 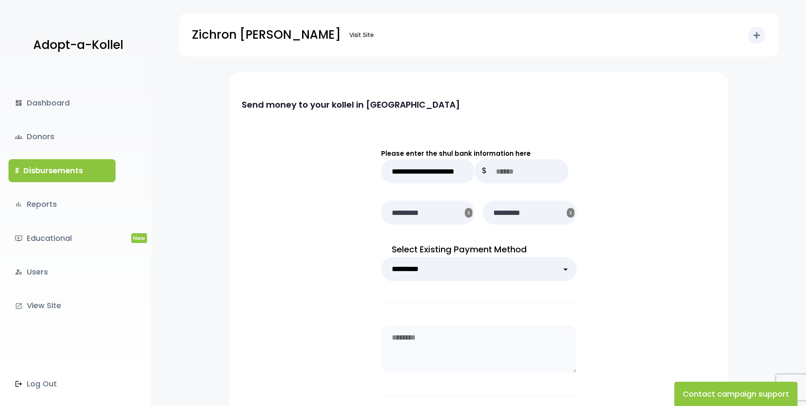 What do you see at coordinates (62, 103) in the screenshot?
I see `a: dashboardDashboard` at bounding box center [62, 103].